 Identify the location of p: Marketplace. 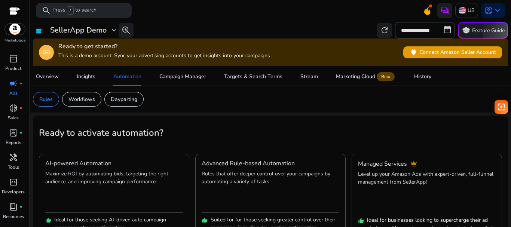
(15, 40).